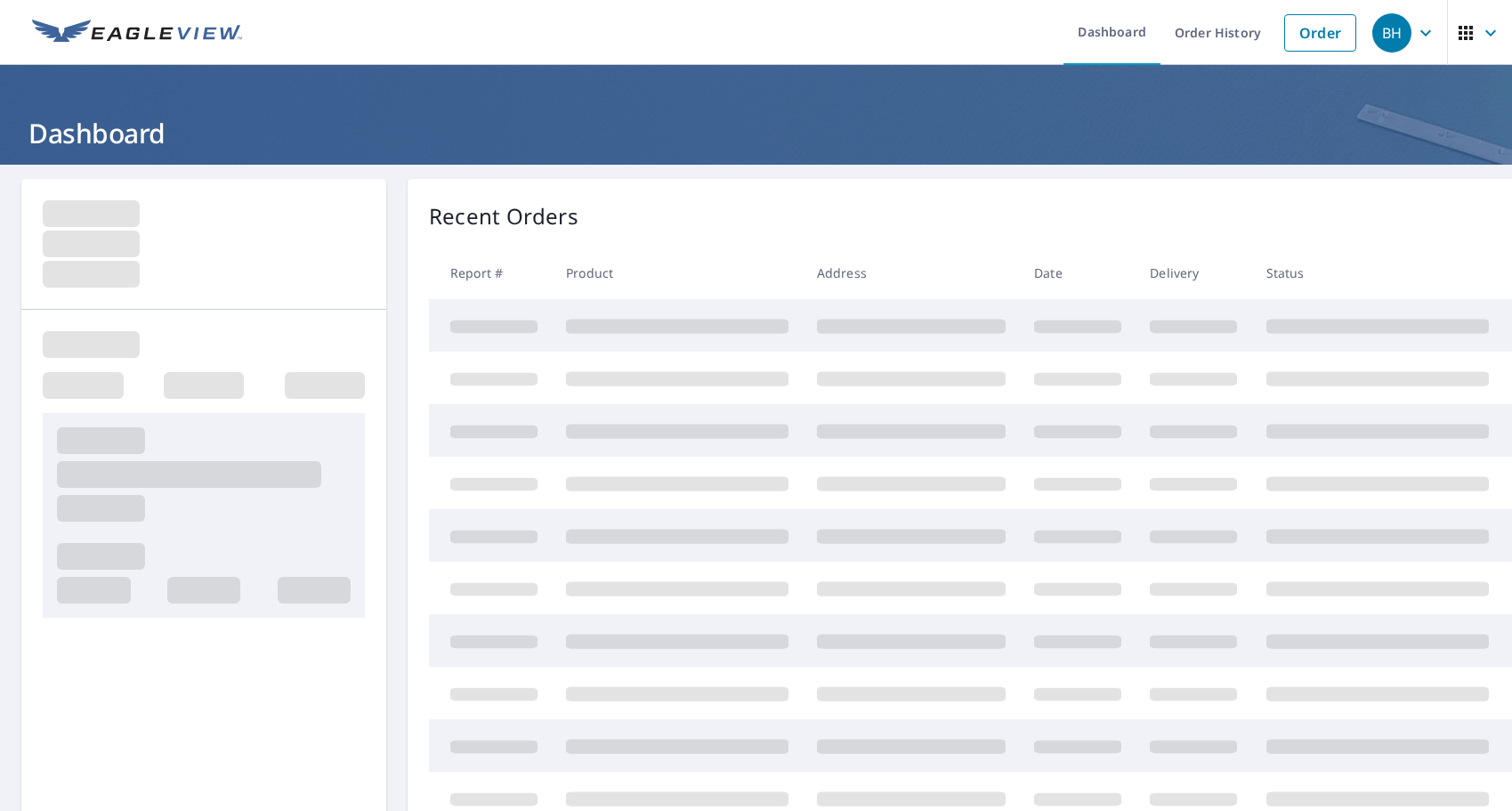  What do you see at coordinates (491, 272) in the screenshot?
I see `th: Report #` at bounding box center [491, 272].